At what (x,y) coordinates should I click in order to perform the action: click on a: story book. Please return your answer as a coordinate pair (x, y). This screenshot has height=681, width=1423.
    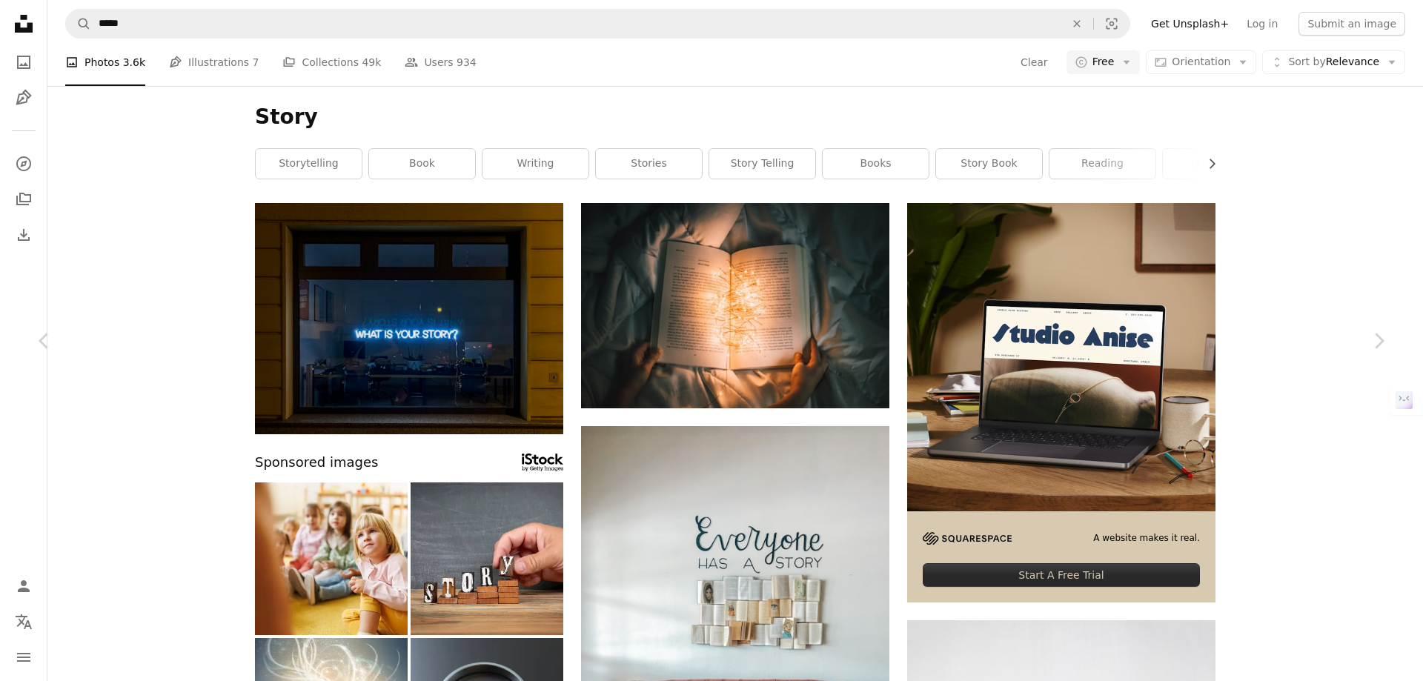
    Looking at the image, I should click on (989, 164).